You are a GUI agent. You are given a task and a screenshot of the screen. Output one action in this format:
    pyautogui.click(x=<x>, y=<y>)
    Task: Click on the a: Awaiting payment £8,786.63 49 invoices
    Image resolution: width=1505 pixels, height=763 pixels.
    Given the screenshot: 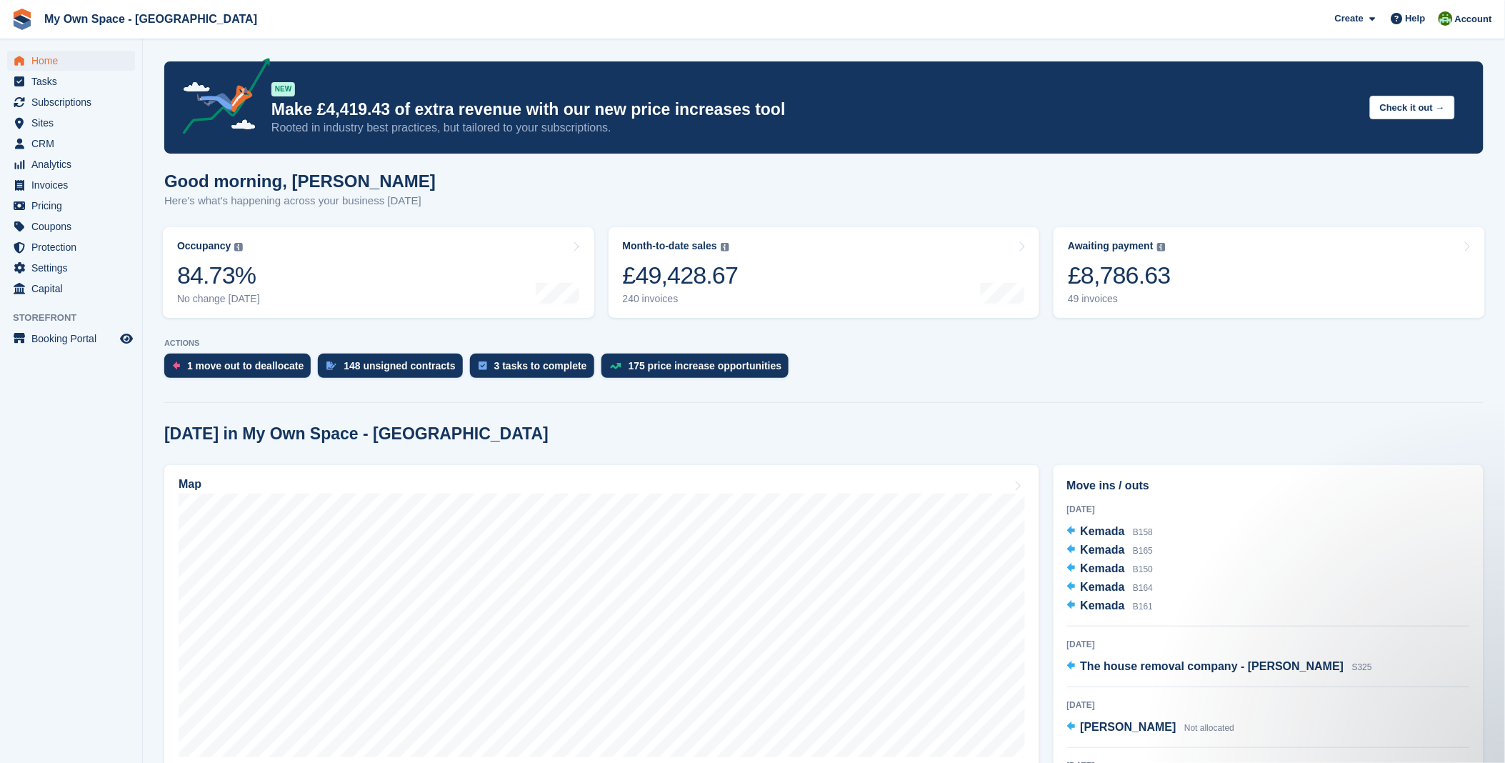 What is the action you would take?
    pyautogui.click(x=1270, y=272)
    